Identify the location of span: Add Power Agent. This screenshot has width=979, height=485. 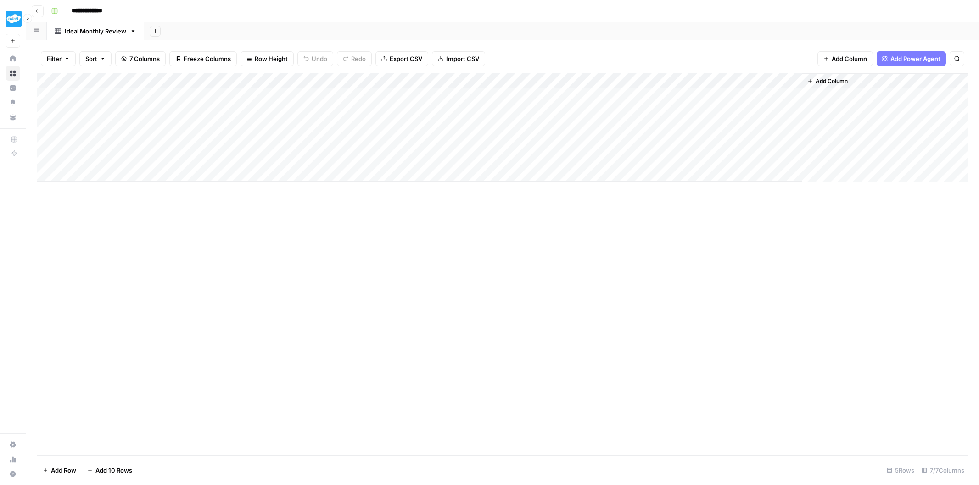
(915, 59).